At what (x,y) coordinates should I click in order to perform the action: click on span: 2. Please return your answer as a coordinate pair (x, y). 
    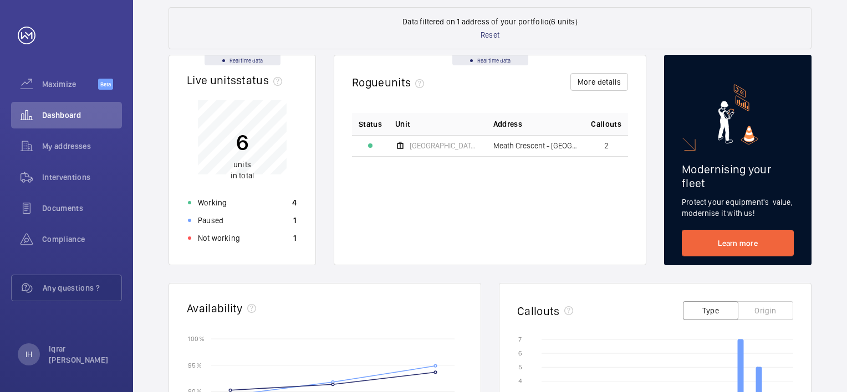
    Looking at the image, I should click on (606, 146).